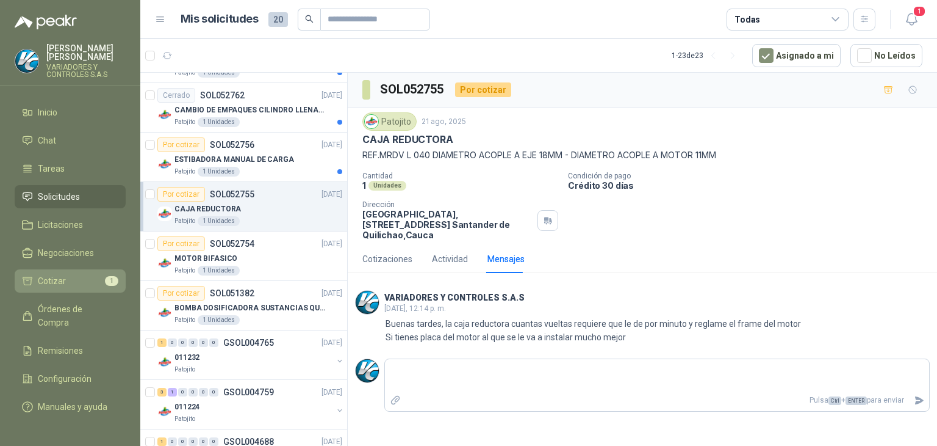 Image resolution: width=937 pixels, height=446 pixels. Describe the element at coordinates (52, 281) in the screenshot. I see `span: Cotizar` at that location.